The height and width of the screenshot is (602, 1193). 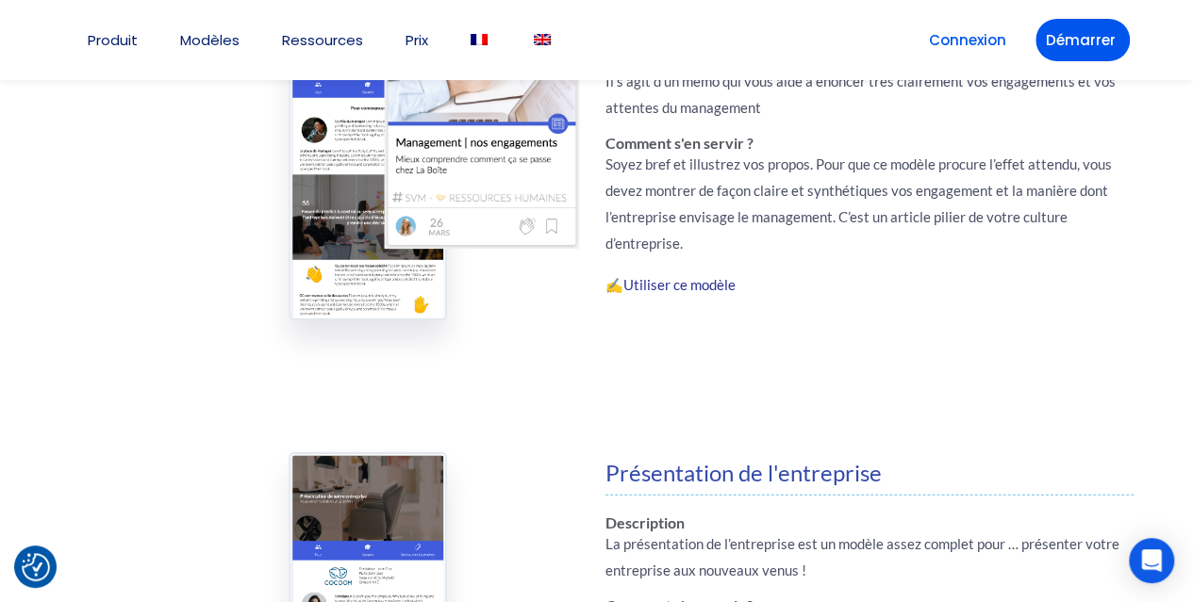 I want to click on button: Consent Preferences, so click(x=36, y=568).